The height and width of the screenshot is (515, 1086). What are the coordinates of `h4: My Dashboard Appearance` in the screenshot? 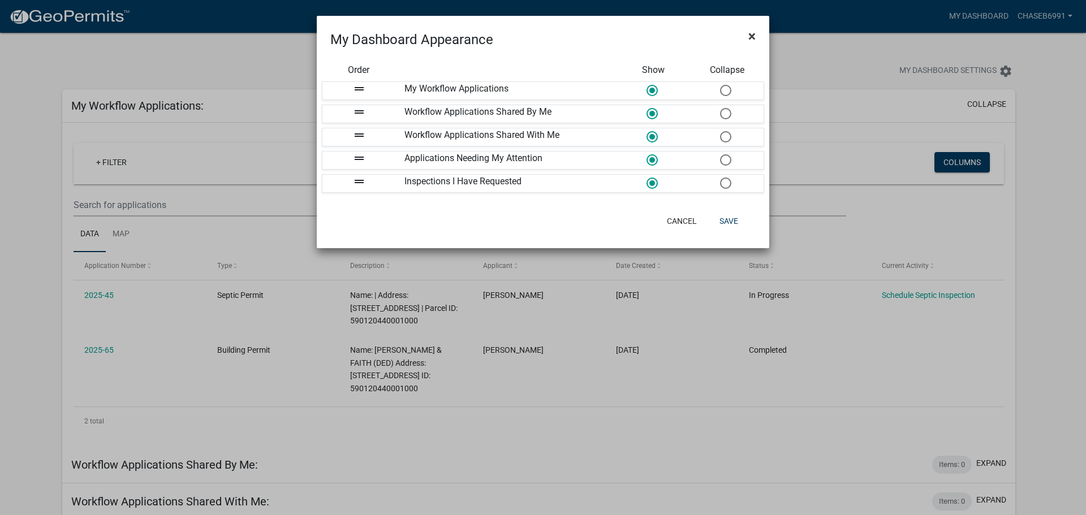 It's located at (412, 40).